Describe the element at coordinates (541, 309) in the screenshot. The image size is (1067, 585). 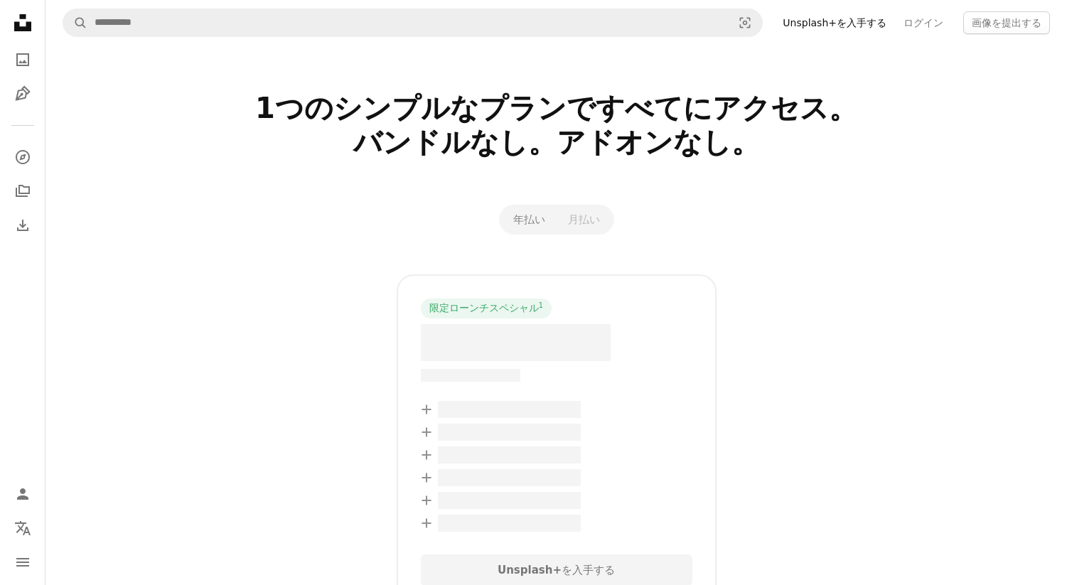
I see `a: 1` at that location.